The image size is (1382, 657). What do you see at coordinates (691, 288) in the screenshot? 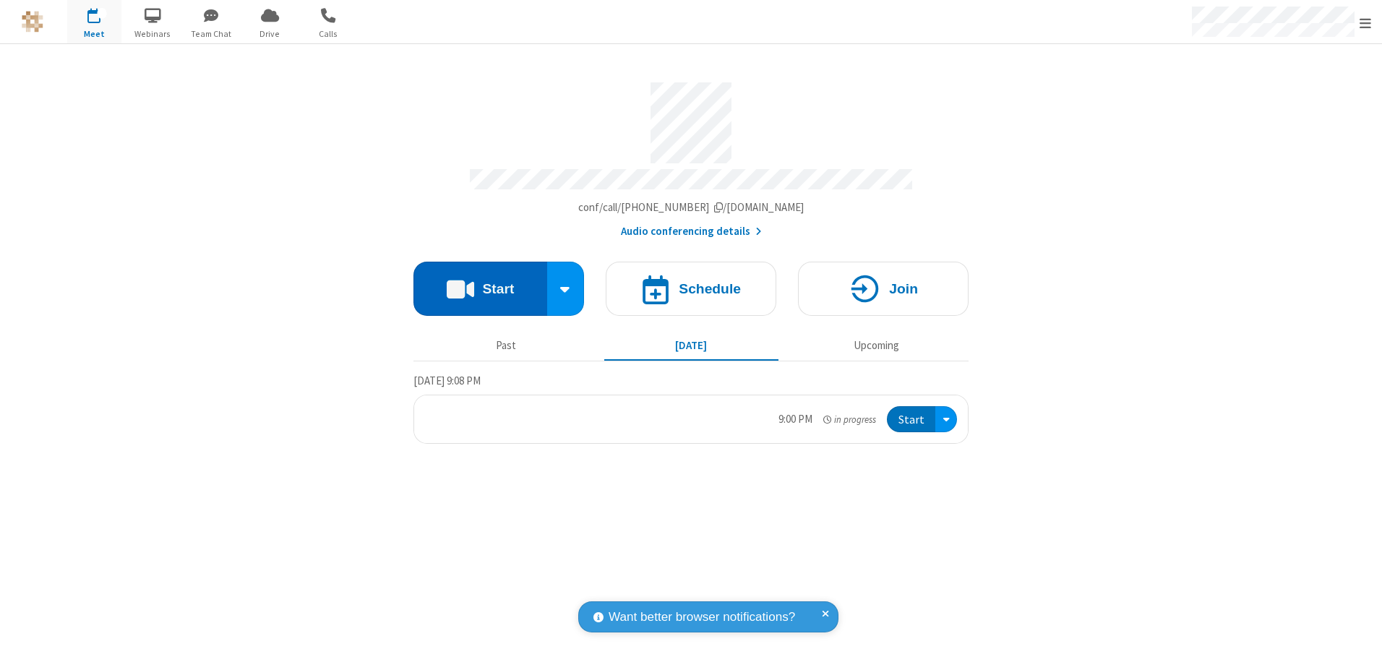
I see `button: Schedule` at bounding box center [691, 288].